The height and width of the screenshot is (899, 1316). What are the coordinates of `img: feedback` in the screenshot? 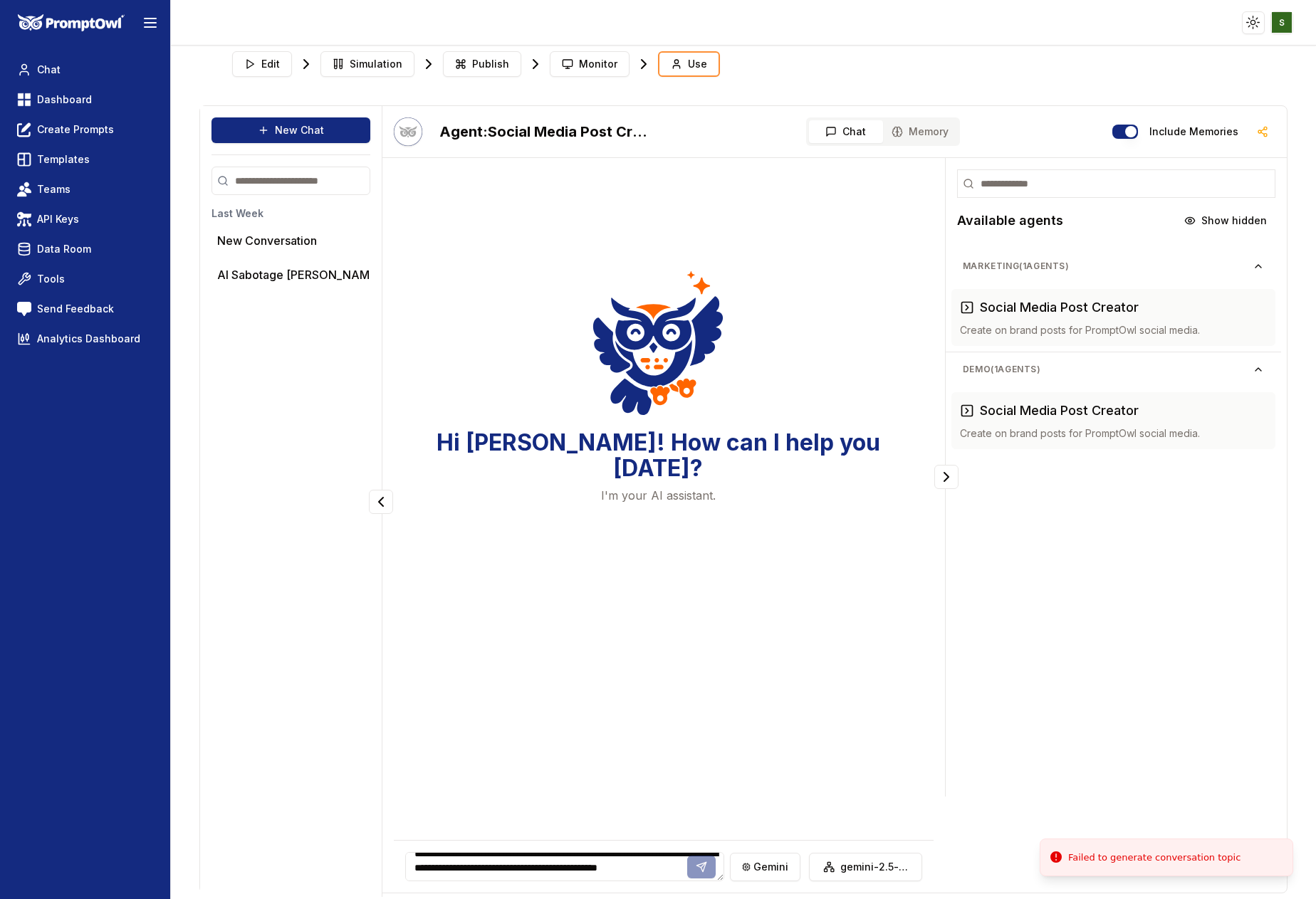 It's located at (25, 309).